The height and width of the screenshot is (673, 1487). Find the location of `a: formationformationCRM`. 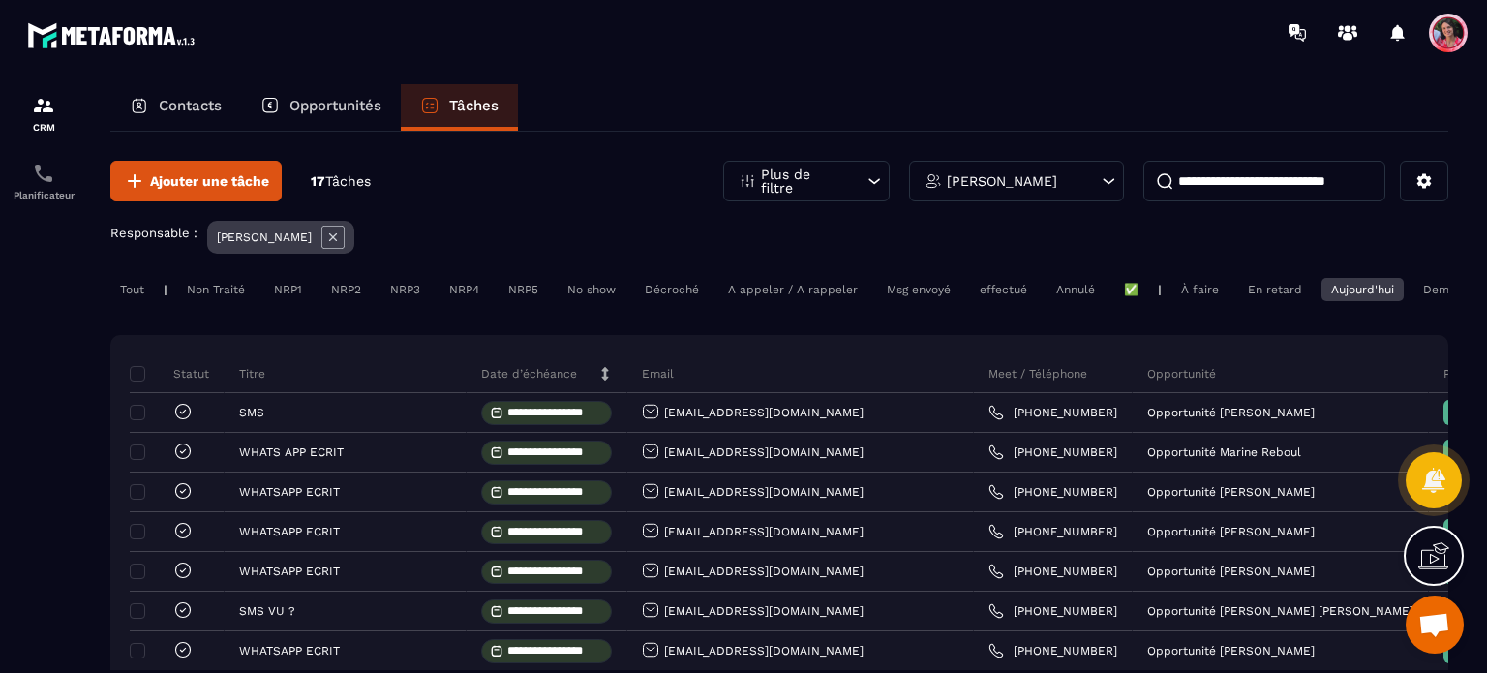

a: formationformationCRM is located at coordinates (44, 113).